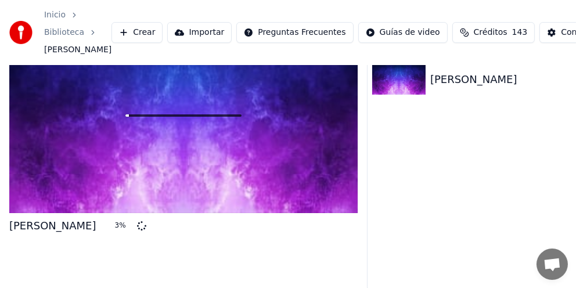  What do you see at coordinates (21, 33) in the screenshot?
I see `img: youka` at bounding box center [21, 33].